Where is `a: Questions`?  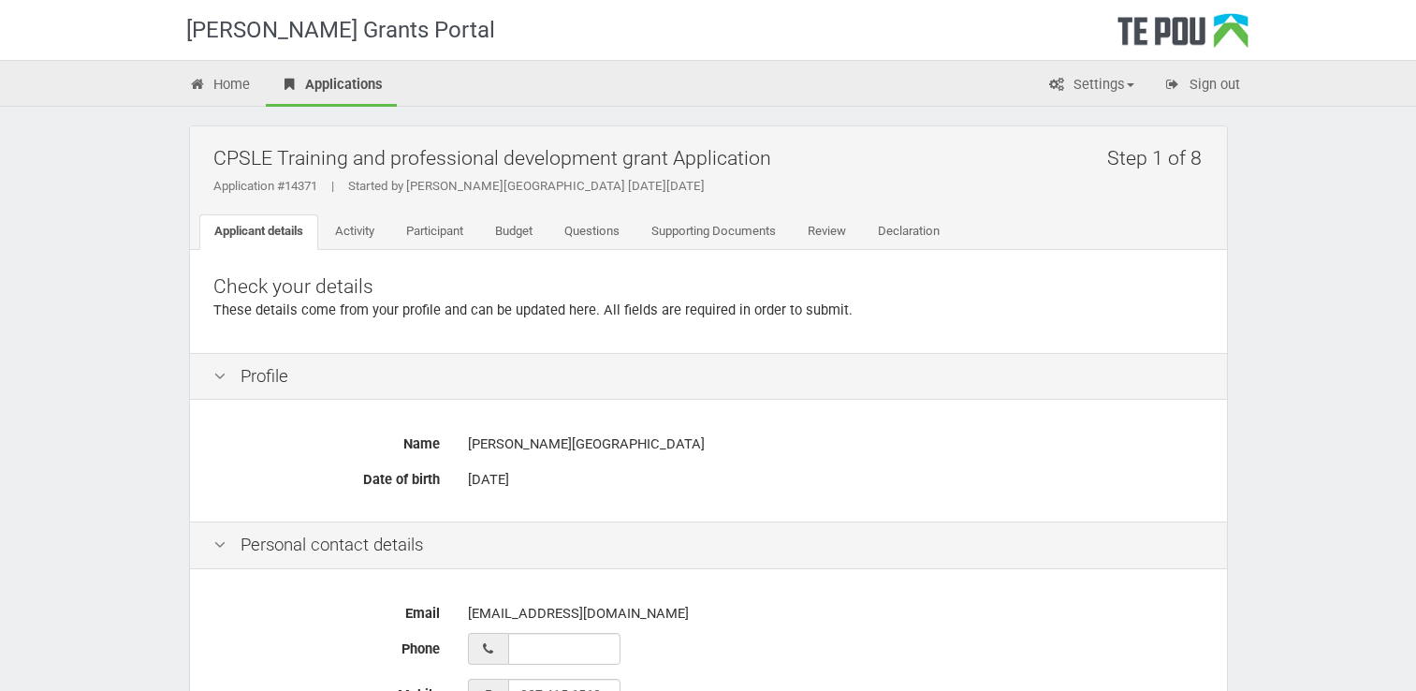
a: Questions is located at coordinates (592, 232).